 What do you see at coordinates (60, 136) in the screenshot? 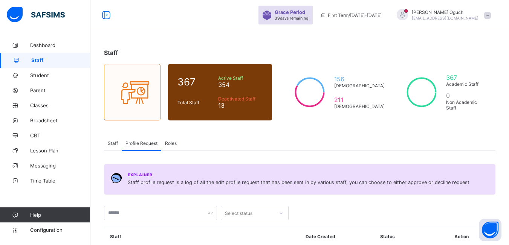
I see `span: CBT` at bounding box center [60, 136].